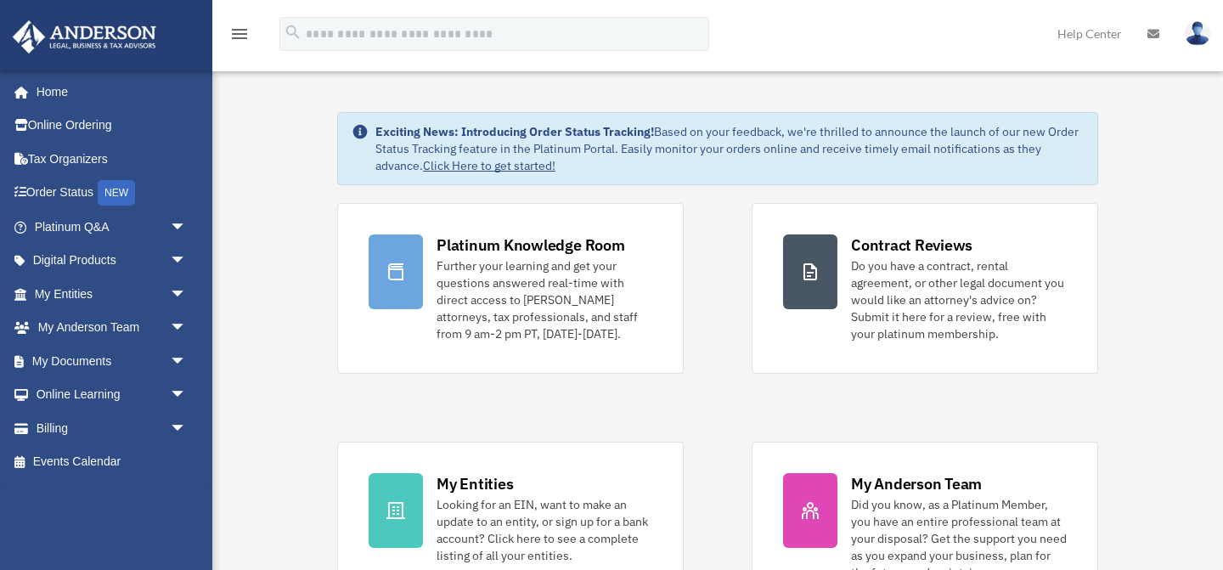 Image resolution: width=1223 pixels, height=570 pixels. What do you see at coordinates (112, 227) in the screenshot?
I see `a: Platinum Q&Aarrow_drop_down` at bounding box center [112, 227].